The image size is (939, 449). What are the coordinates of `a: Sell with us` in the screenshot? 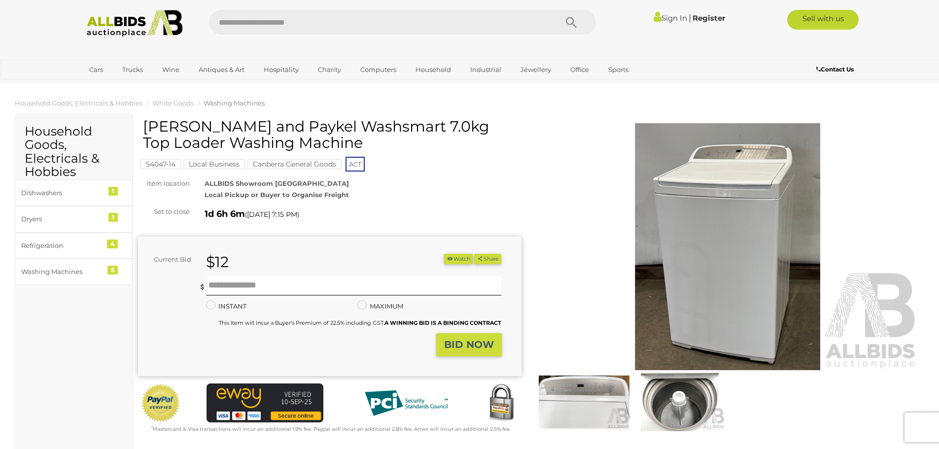 It's located at (823, 20).